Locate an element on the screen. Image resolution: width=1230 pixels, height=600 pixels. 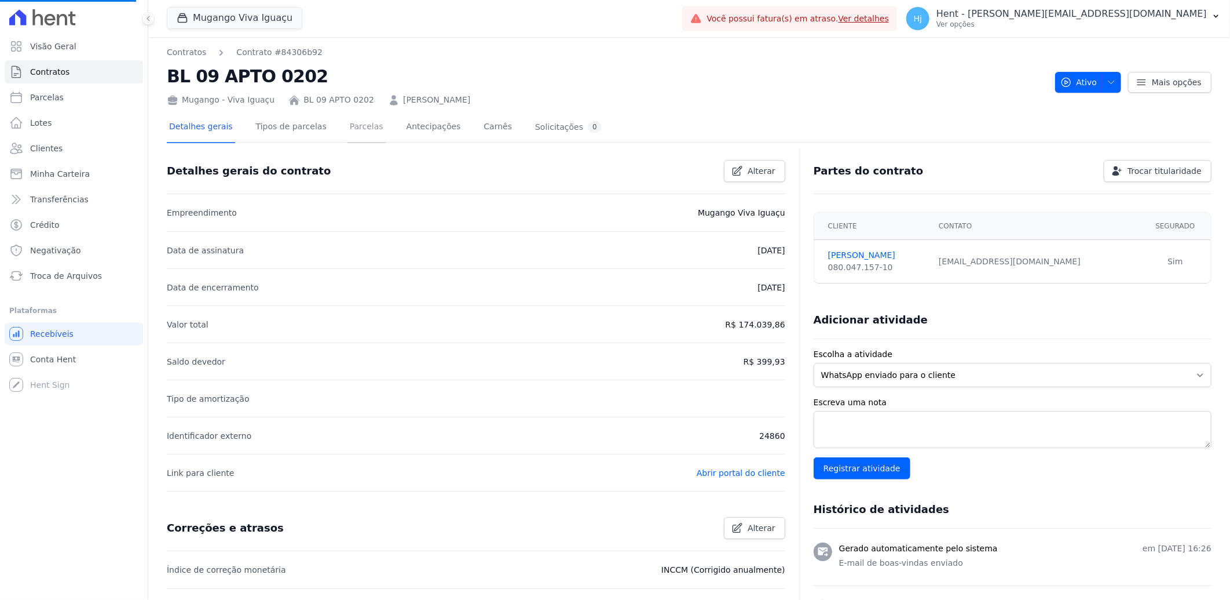
span: Negativação is located at coordinates (56, 250).